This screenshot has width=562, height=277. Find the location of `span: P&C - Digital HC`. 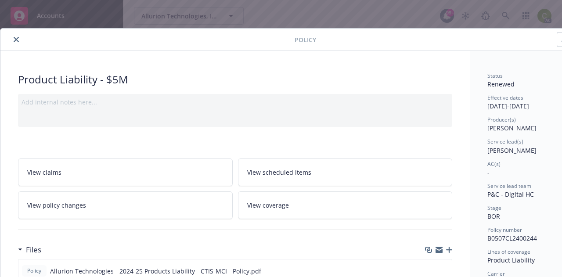

span: P&C - Digital HC is located at coordinates (511, 194).